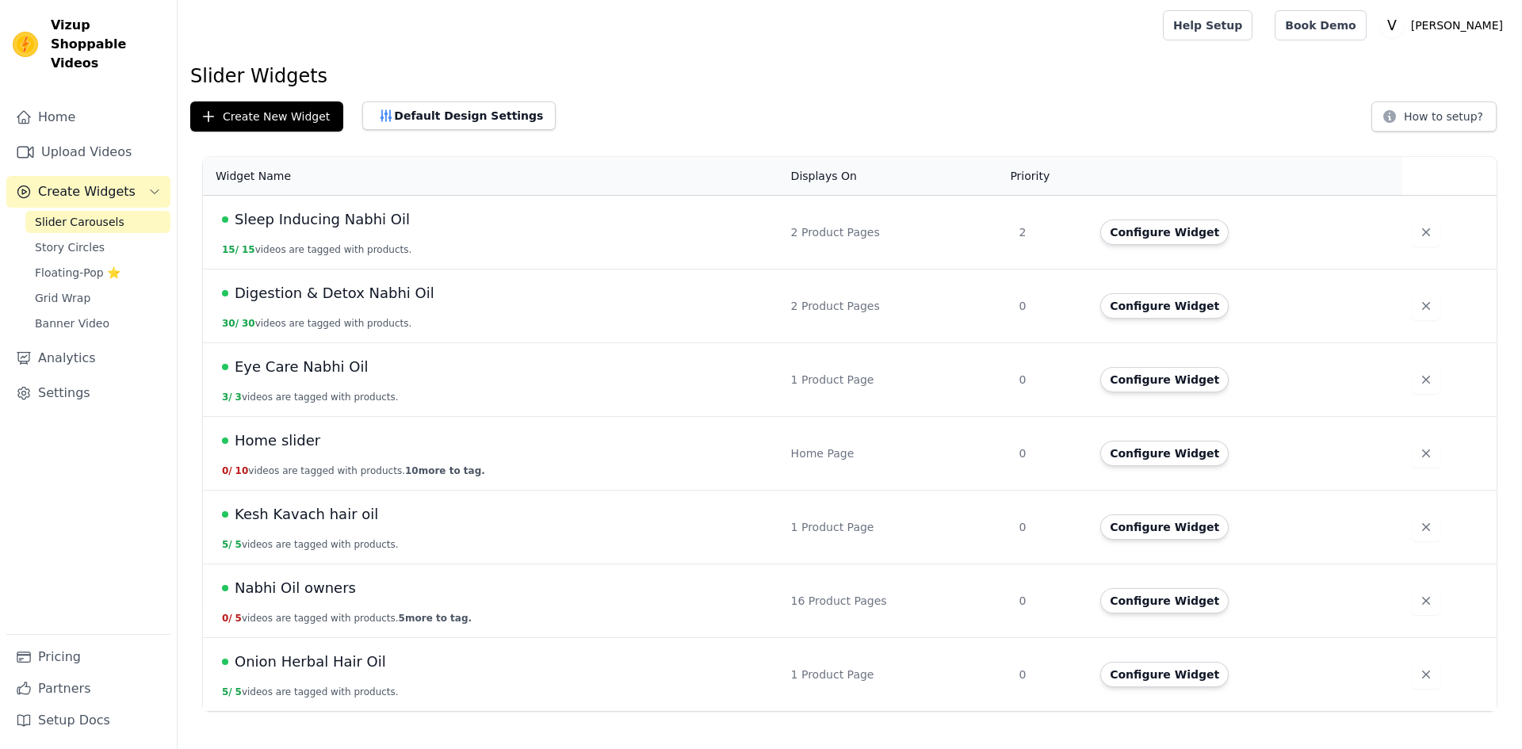  What do you see at coordinates (1049, 176) in the screenshot?
I see `th: Priority` at bounding box center [1049, 176].